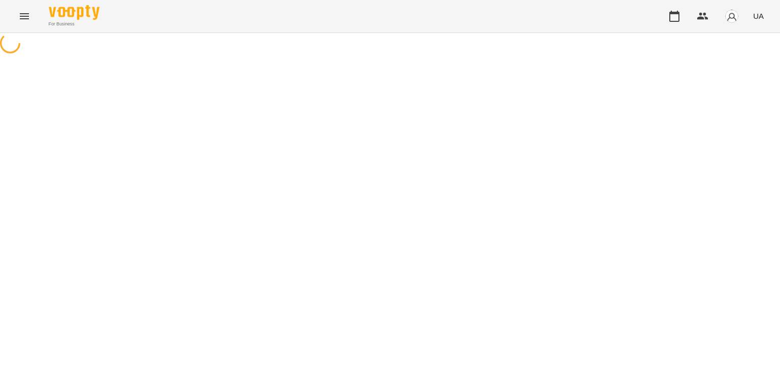 Image resolution: width=780 pixels, height=375 pixels. Describe the element at coordinates (74, 24) in the screenshot. I see `span: For Business` at that location.